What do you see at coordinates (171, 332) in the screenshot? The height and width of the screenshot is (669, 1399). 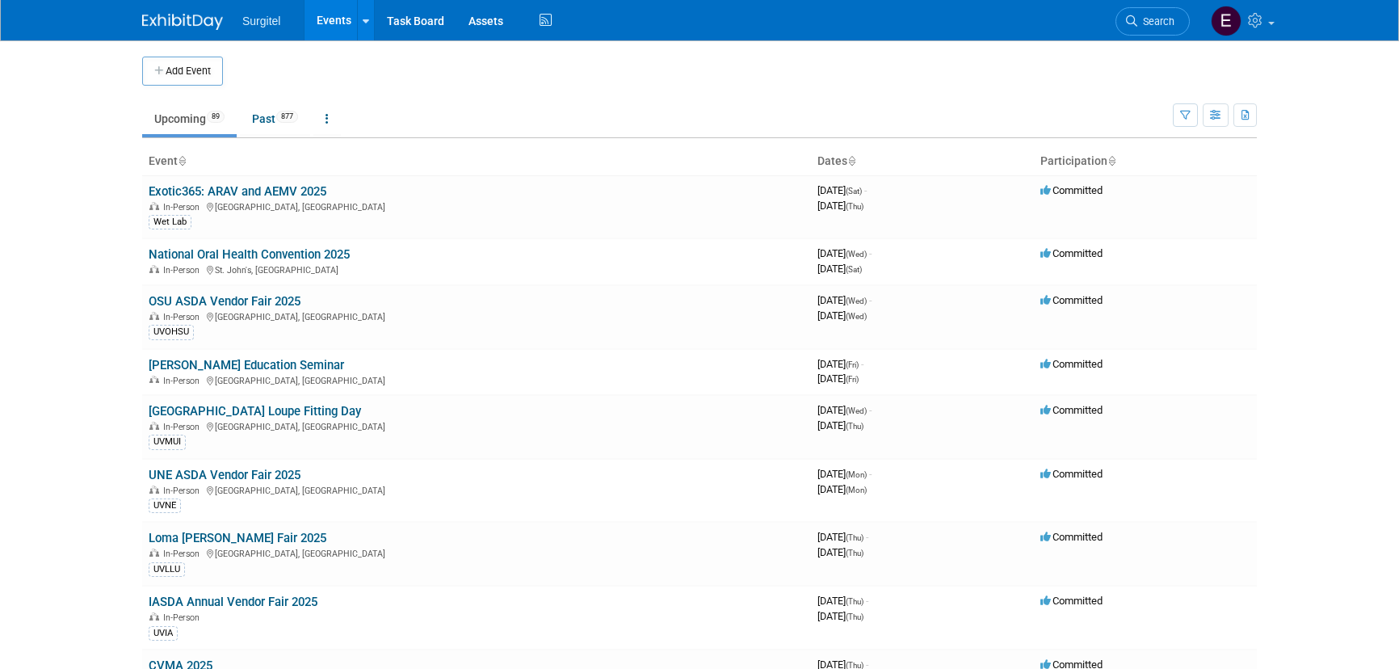 I see `div: UVOHSU` at bounding box center [171, 332].